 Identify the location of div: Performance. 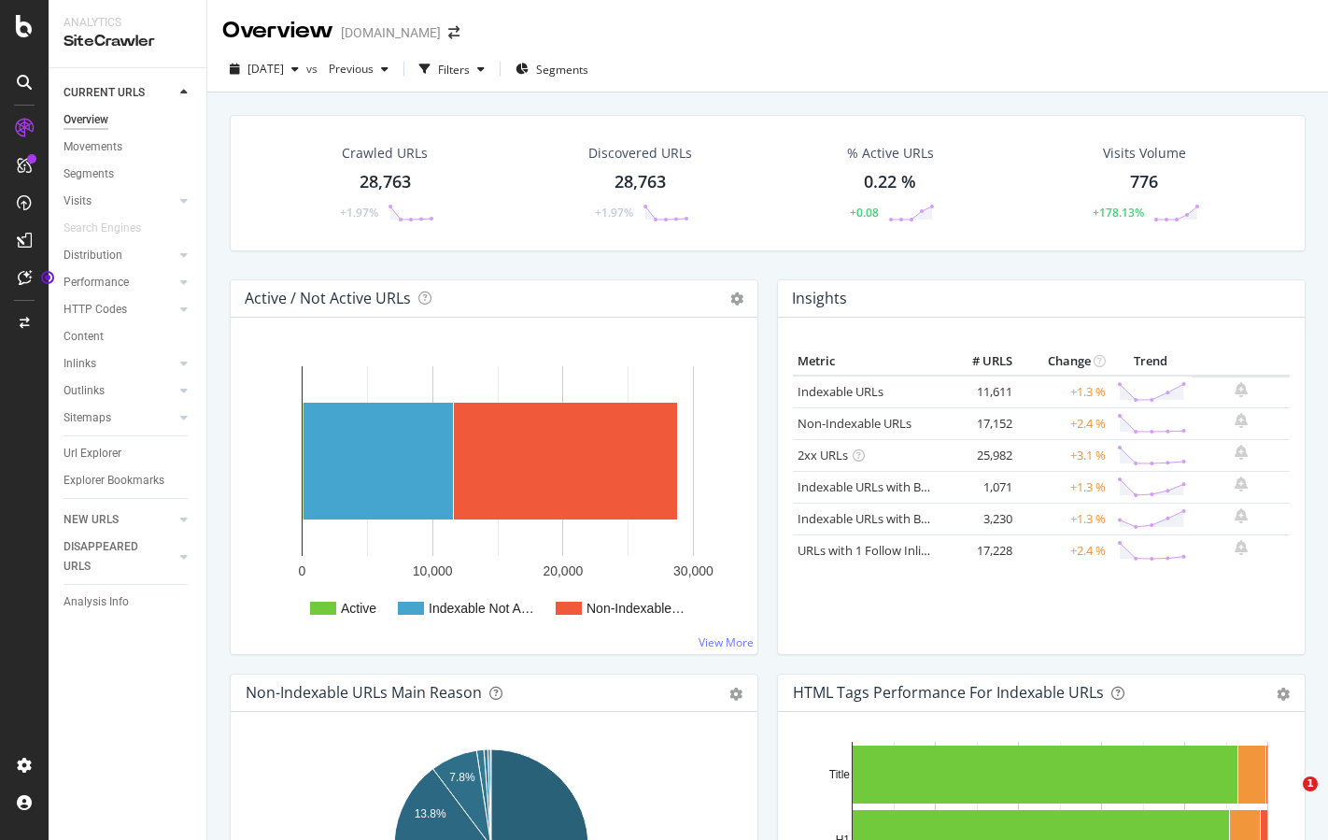
(96, 282).